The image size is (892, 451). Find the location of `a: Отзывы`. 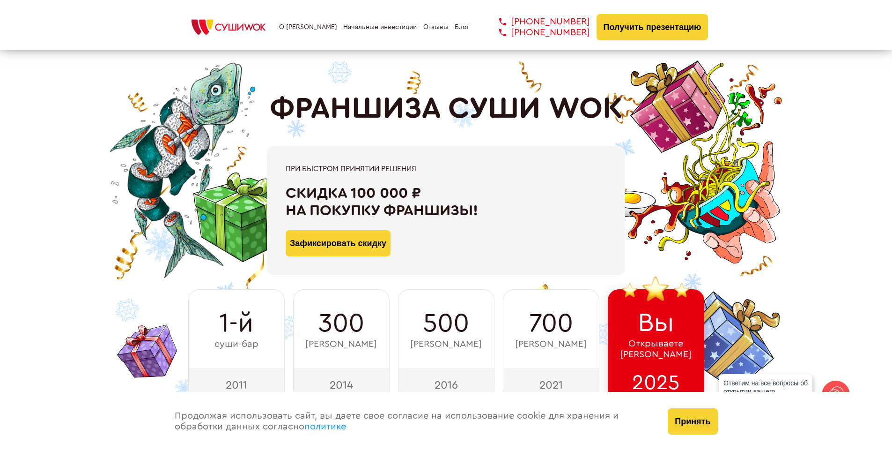

a: Отзывы is located at coordinates (436, 27).